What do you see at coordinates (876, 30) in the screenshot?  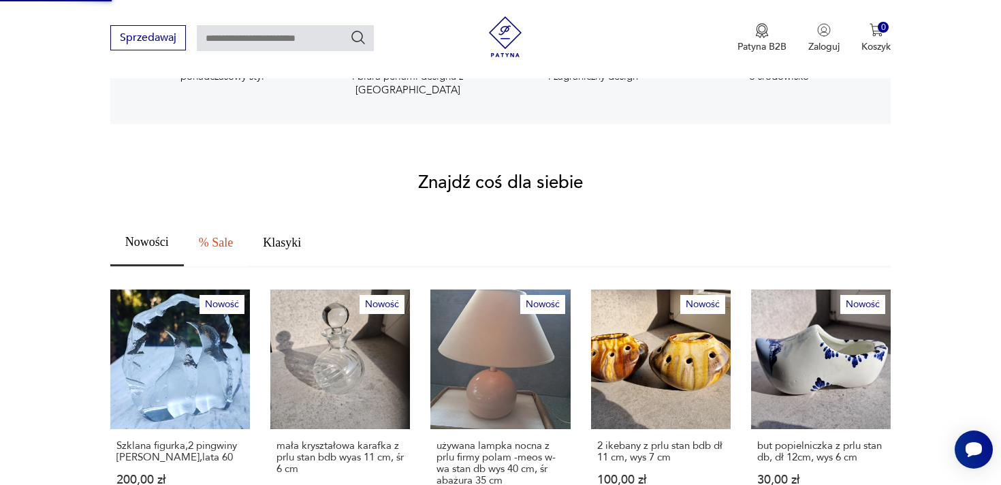 I see `img: Ikona koszyka` at bounding box center [876, 30].